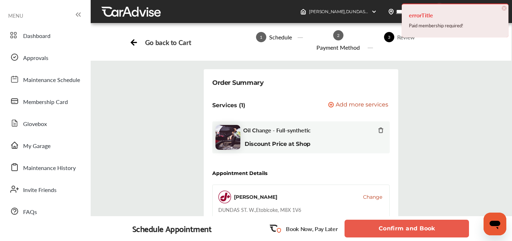 Image resolution: width=512 pixels, height=241 pixels. What do you see at coordinates (362, 105) in the screenshot?
I see `span: Add more services` at bounding box center [362, 105].